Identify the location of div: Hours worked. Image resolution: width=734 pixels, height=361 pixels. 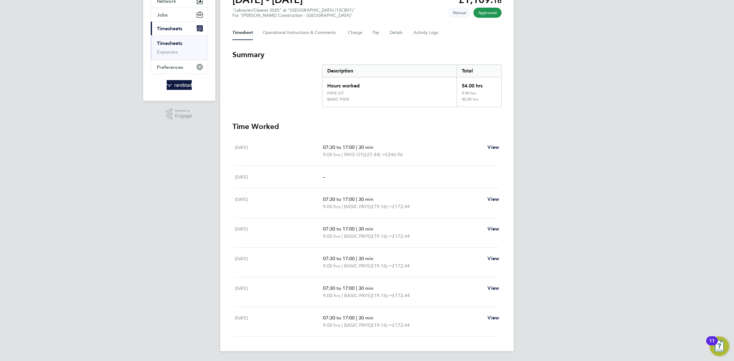
(389, 84).